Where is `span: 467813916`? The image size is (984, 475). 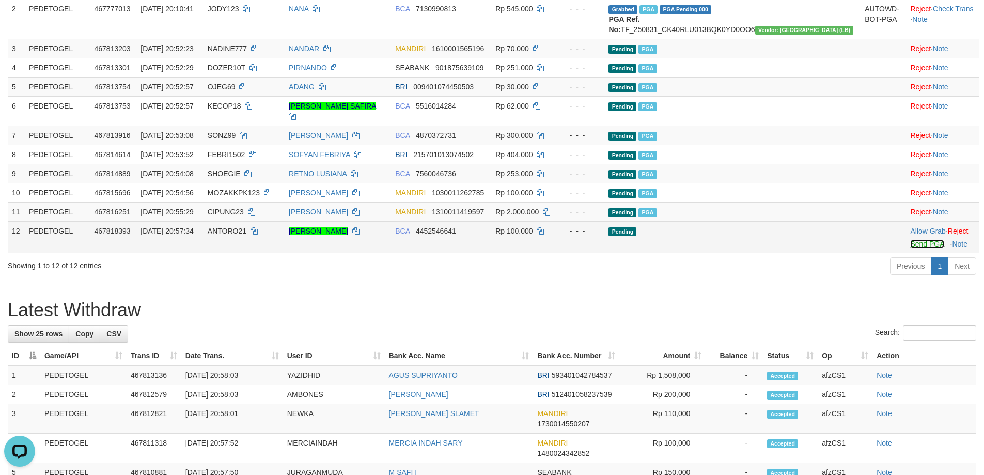 span: 467813916 is located at coordinates (112, 135).